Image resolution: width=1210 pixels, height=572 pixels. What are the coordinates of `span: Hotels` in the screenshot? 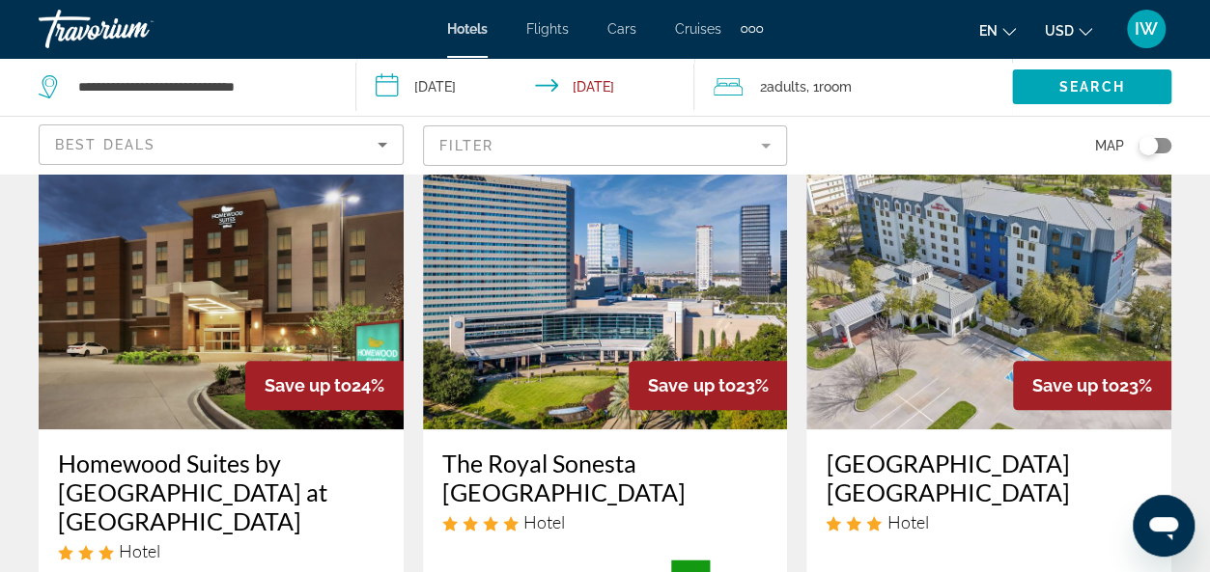 It's located at (467, 29).